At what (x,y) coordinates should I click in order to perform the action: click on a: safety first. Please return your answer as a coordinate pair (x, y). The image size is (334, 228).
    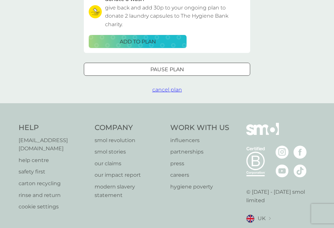
    Looking at the image, I should click on (53, 172).